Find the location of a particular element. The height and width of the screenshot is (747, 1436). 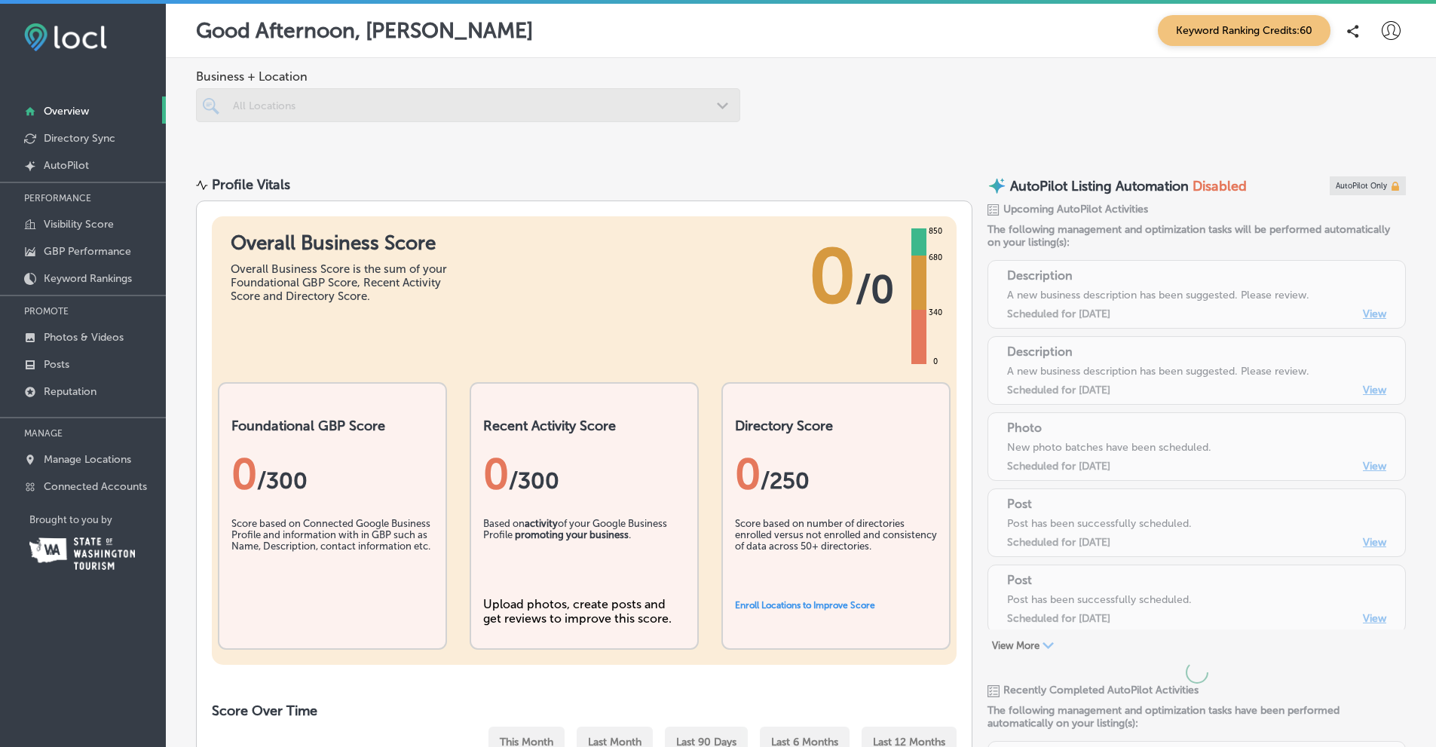

p: Visibility Score is located at coordinates (78, 224).